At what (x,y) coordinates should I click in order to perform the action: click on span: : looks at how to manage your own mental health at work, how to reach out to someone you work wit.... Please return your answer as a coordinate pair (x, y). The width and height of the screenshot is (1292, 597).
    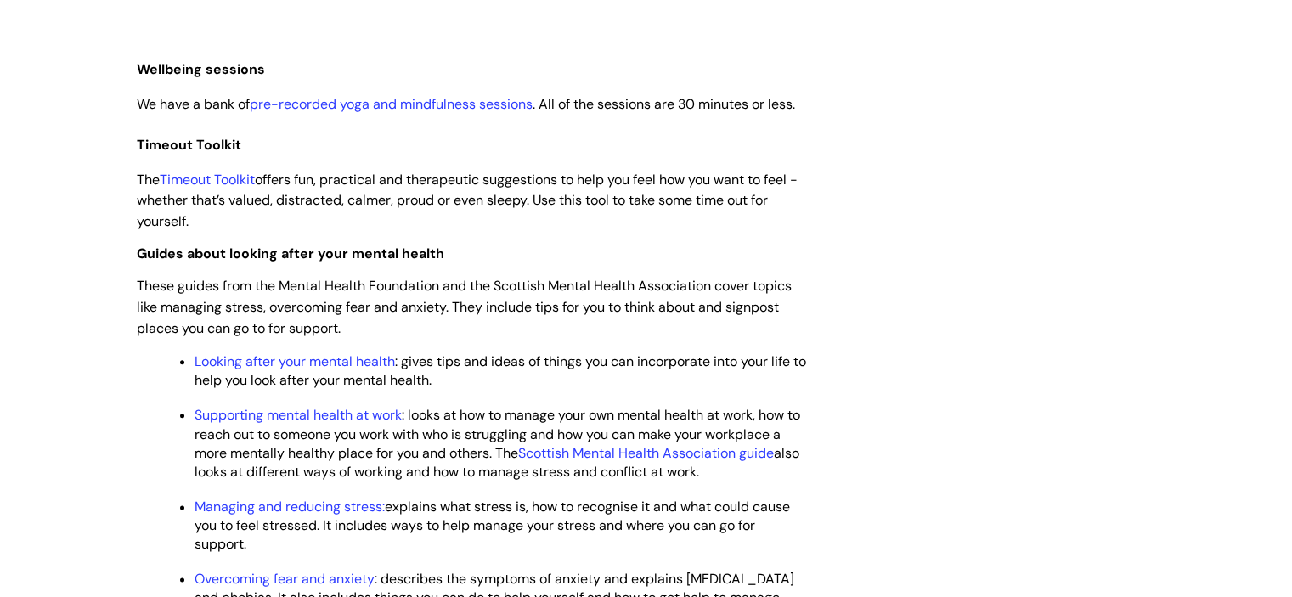
    Looking at the image, I should click on (497, 443).